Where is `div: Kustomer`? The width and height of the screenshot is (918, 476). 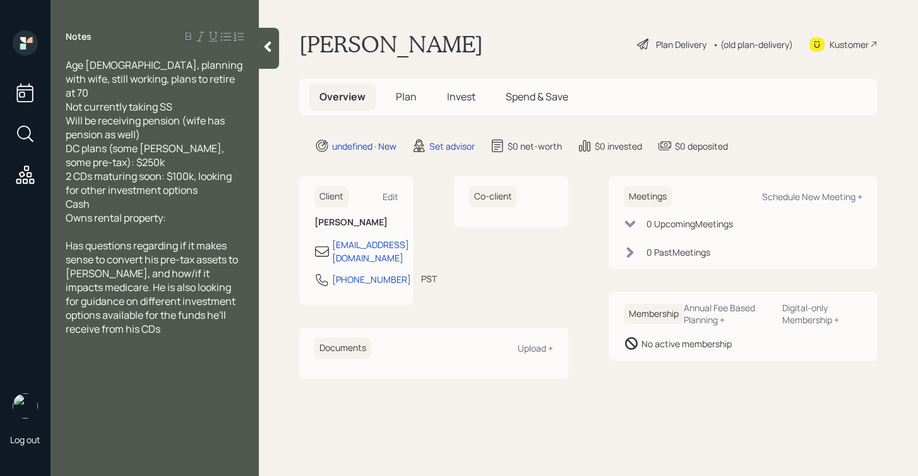 div: Kustomer is located at coordinates (849, 44).